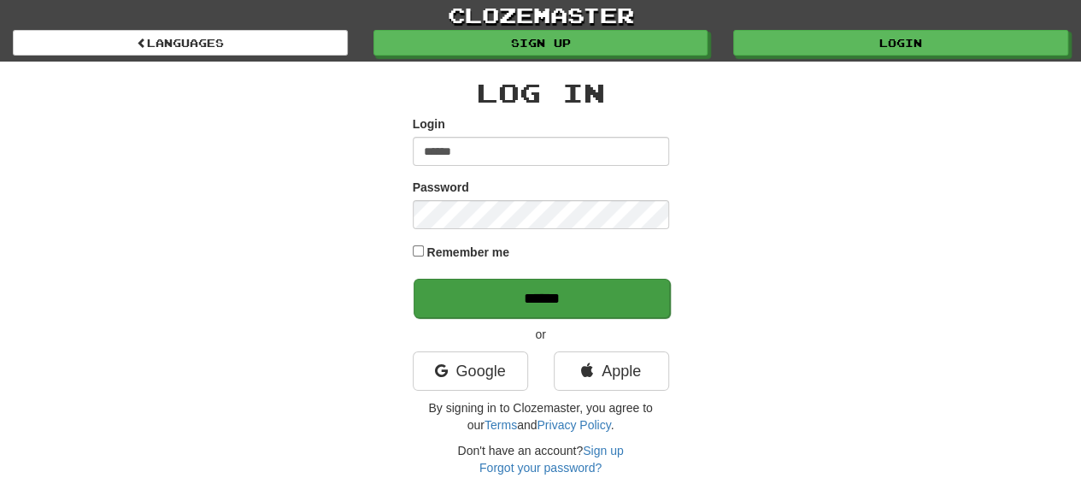 Image resolution: width=1081 pixels, height=478 pixels. I want to click on a: Forgot your password?, so click(540, 468).